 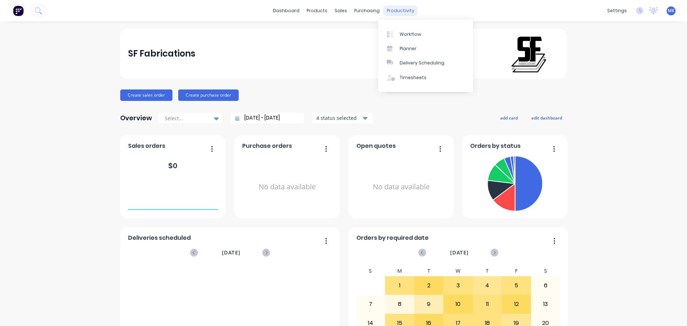 I want to click on span: Sales orders, so click(x=147, y=146).